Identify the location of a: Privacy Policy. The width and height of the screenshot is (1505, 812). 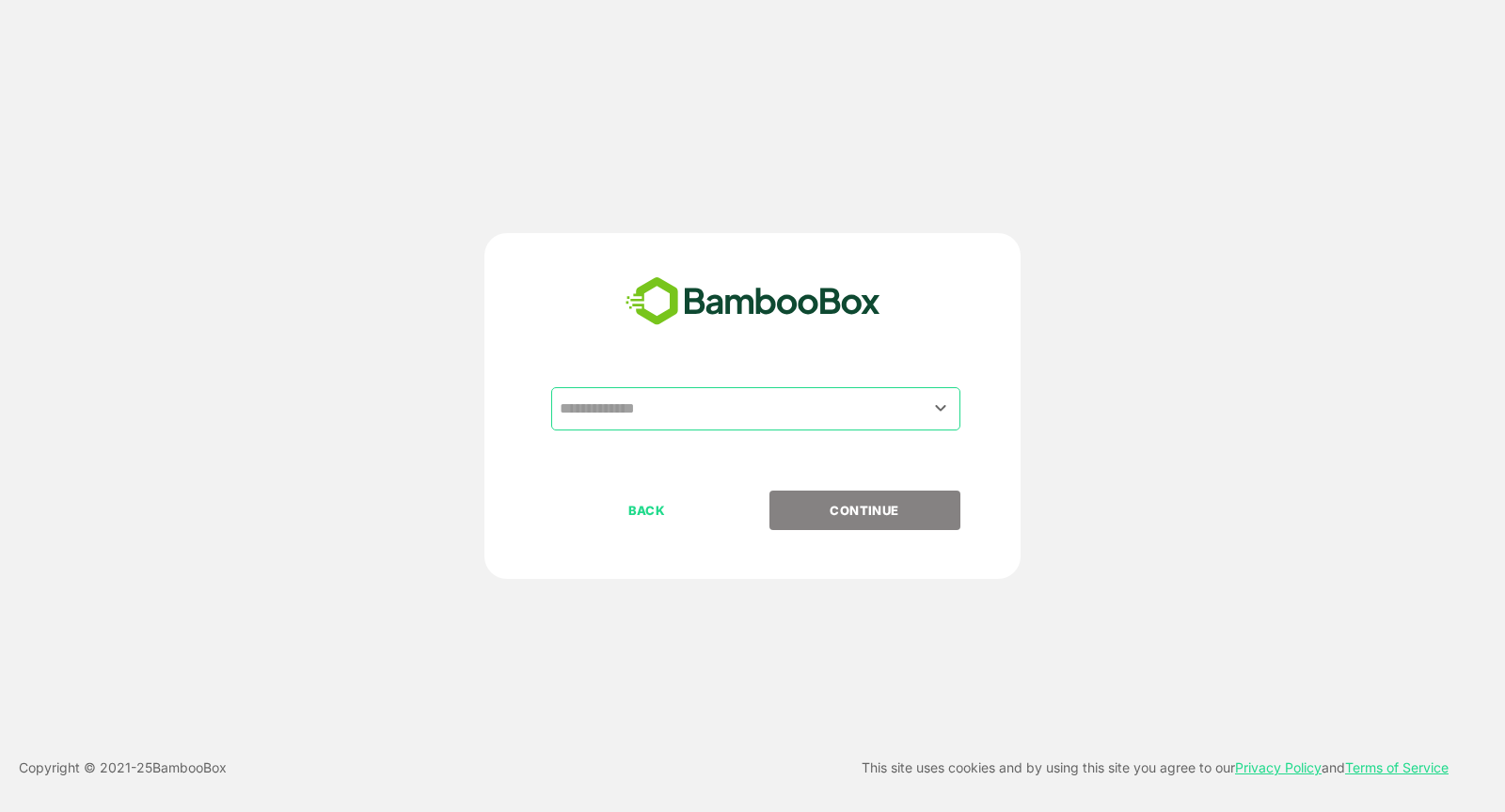
(1278, 767).